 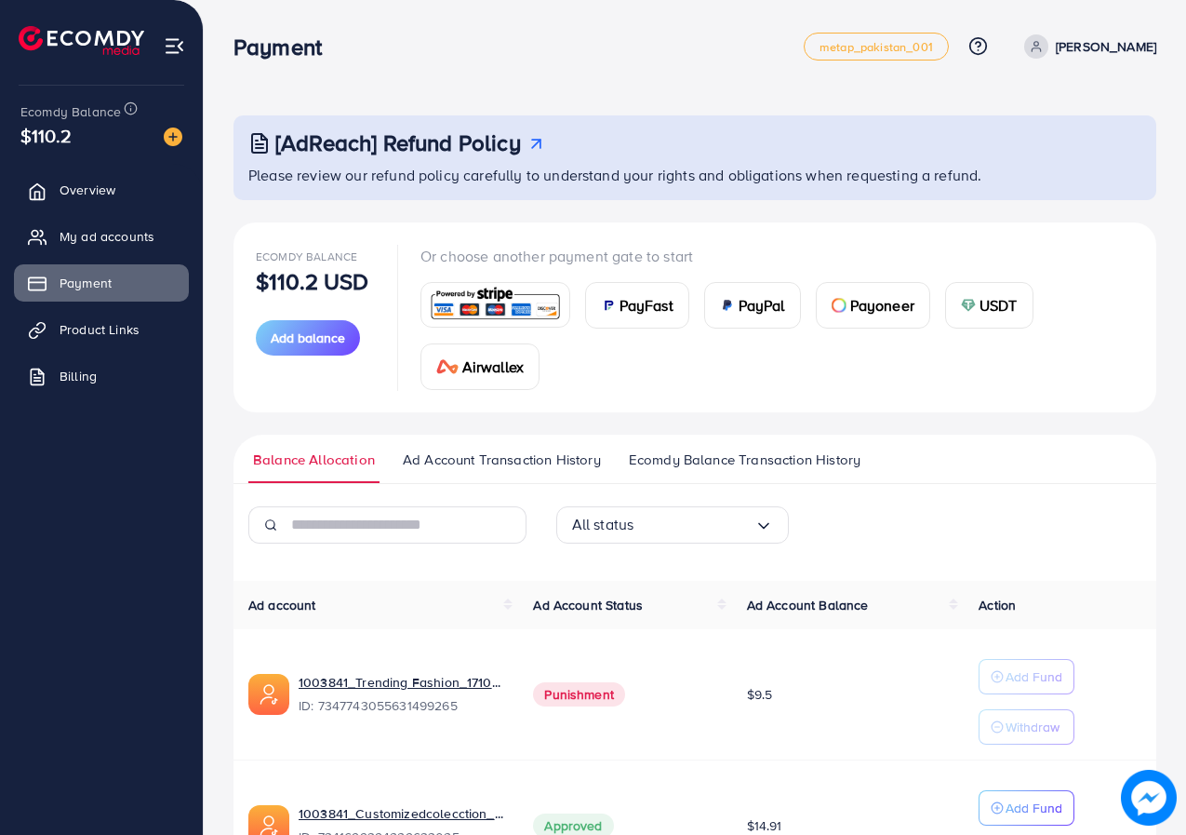 I want to click on span: $110.2, so click(x=46, y=135).